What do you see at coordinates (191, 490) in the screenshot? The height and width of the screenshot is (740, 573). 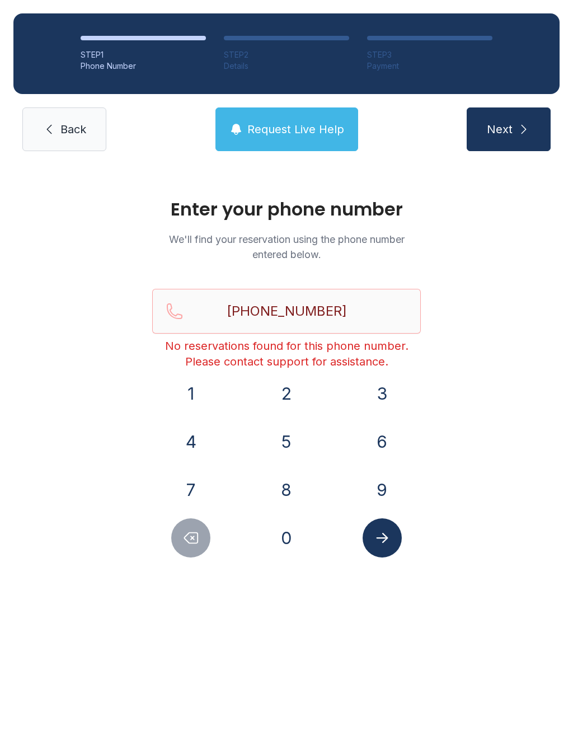 I see `button: 7` at bounding box center [191, 490].